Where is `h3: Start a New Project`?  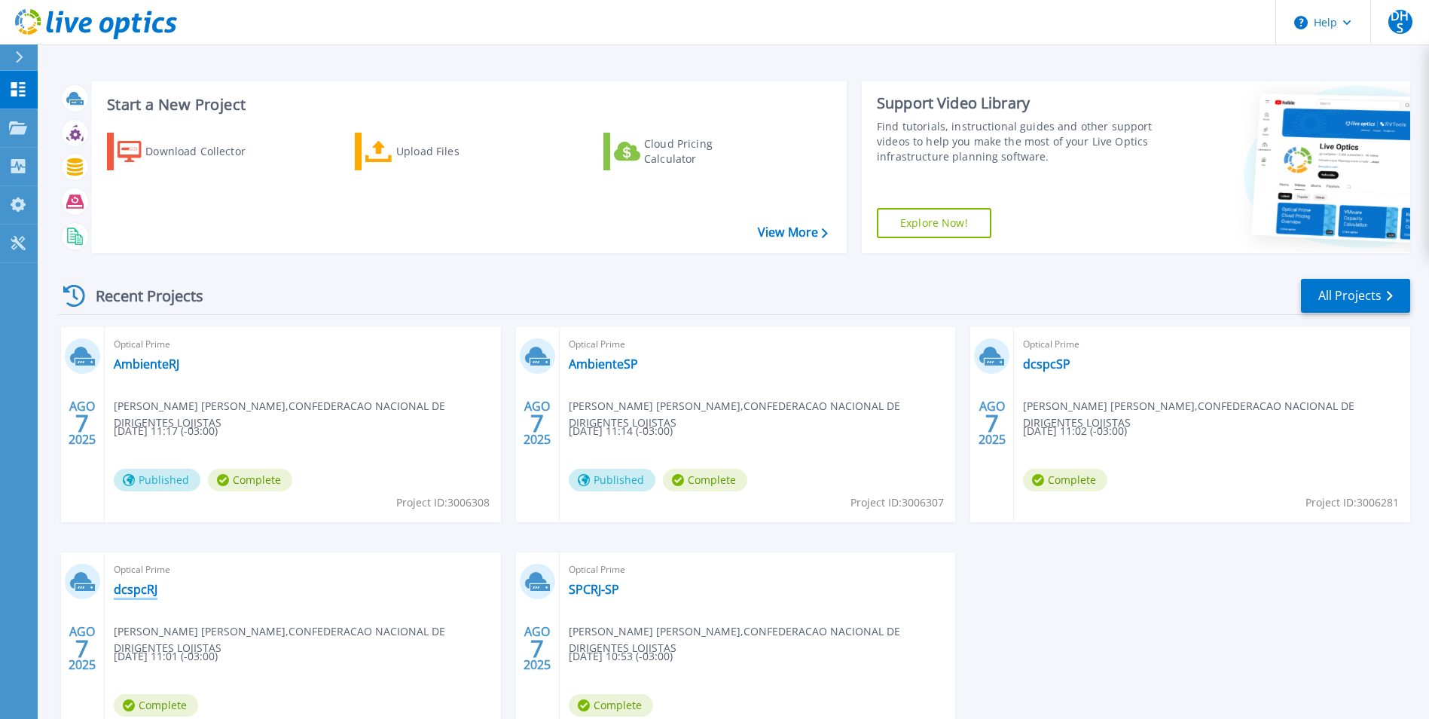
h3: Start a New Project is located at coordinates (467, 105).